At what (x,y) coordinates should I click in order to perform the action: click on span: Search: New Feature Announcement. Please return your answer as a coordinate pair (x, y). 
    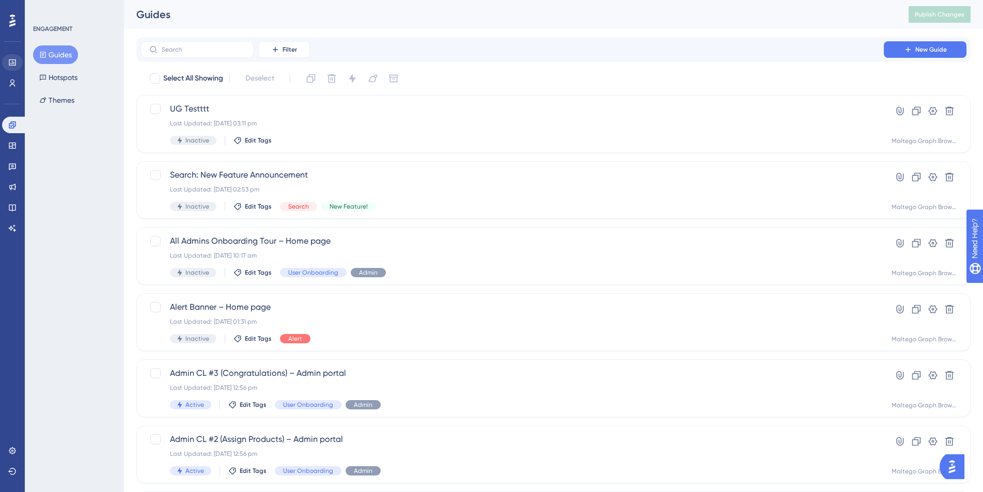
    Looking at the image, I should click on (512, 175).